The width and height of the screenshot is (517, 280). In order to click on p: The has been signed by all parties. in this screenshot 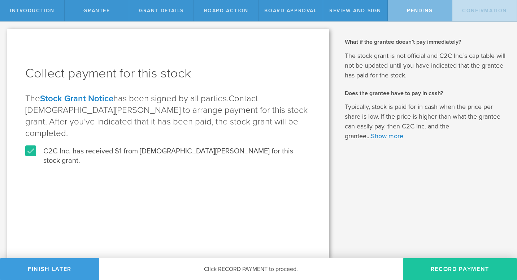, I will do `click(168, 116)`.